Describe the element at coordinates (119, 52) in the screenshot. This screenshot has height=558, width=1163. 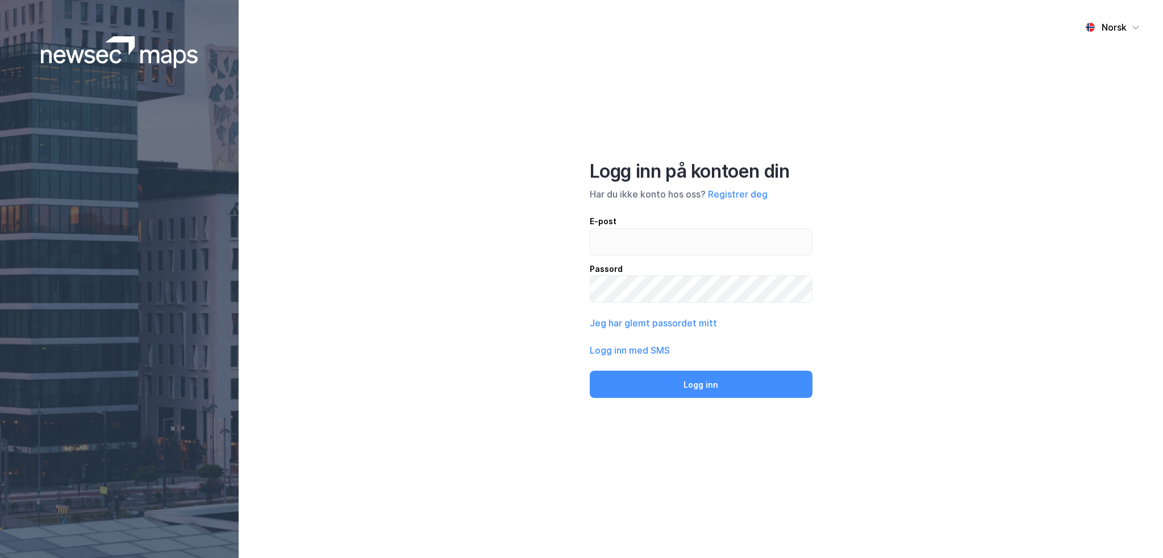
I see `img: logoWhite.bf58a803f64e89776f2b079ca2356427.svg` at that location.